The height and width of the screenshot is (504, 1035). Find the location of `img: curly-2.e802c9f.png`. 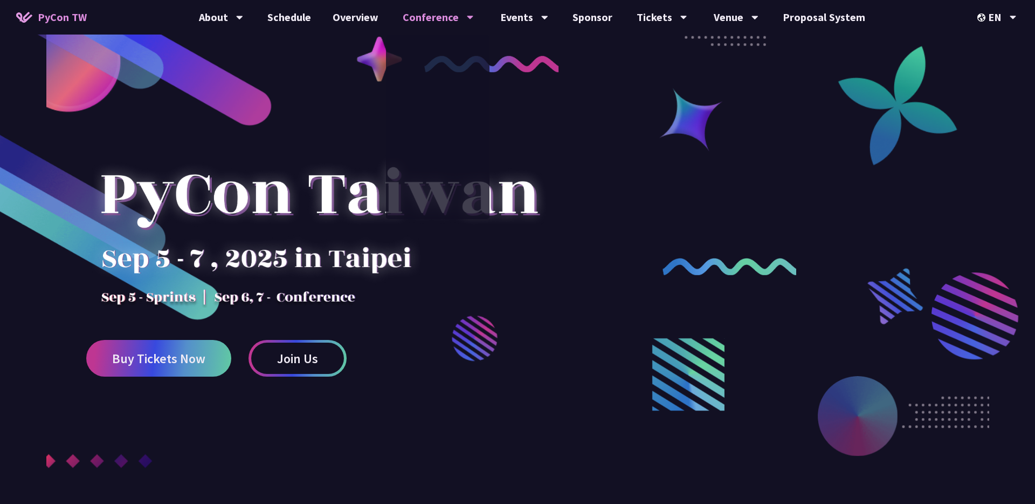

img: curly-2.e802c9f.png is located at coordinates (730, 266).